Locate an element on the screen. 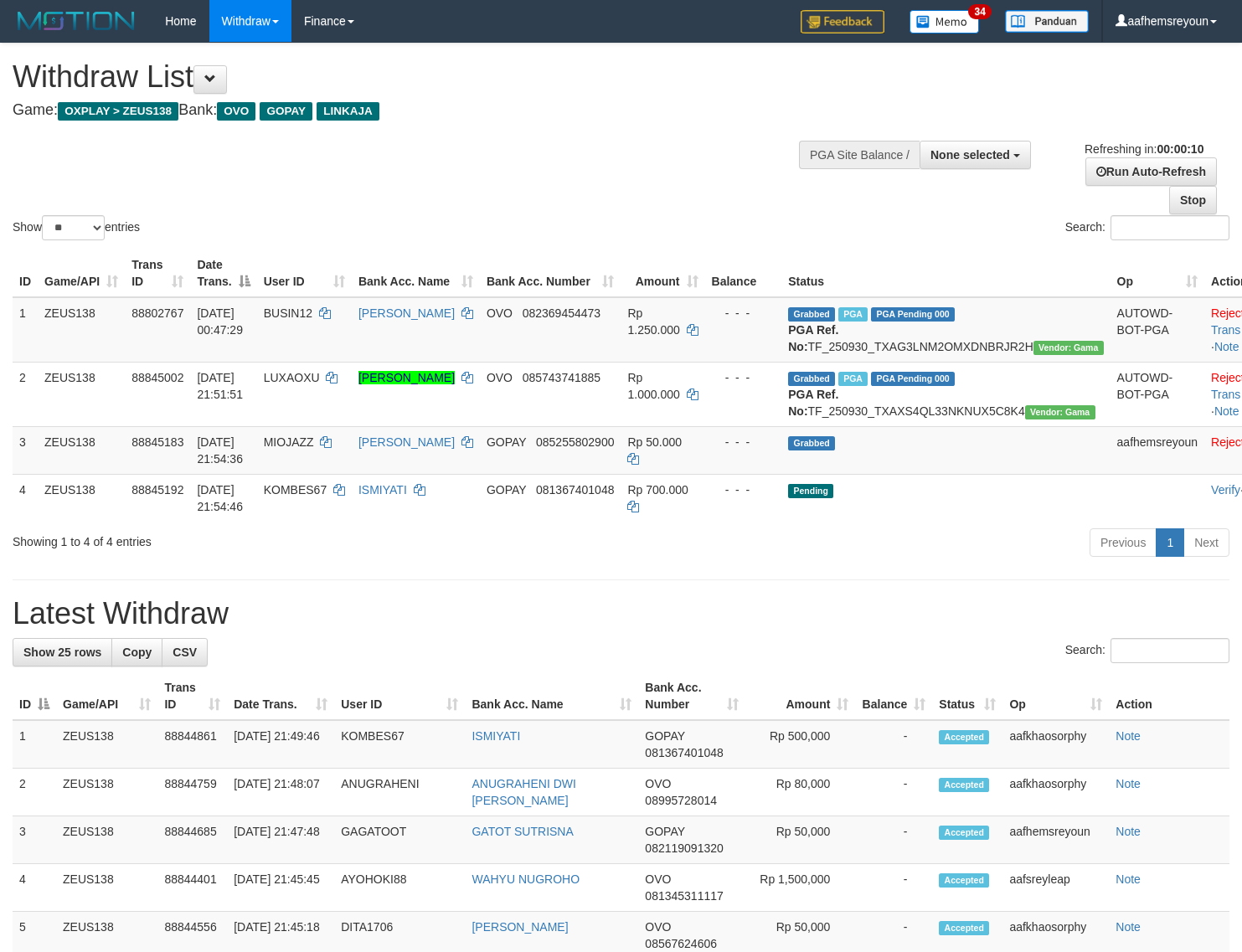  a: WAHYU NUGROHO is located at coordinates (525, 879).